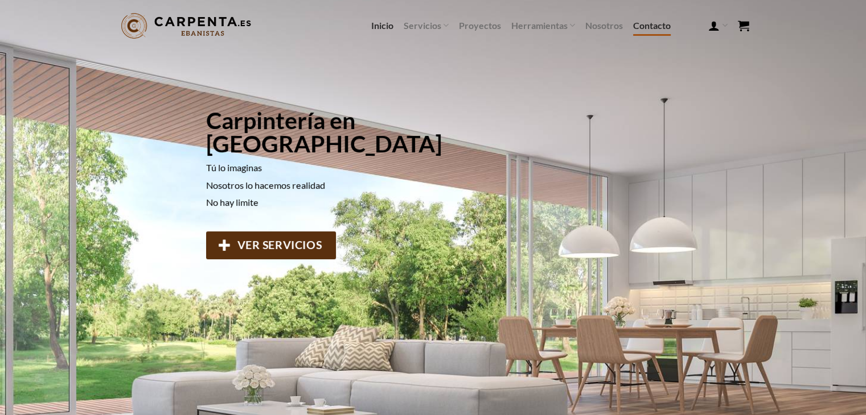 The width and height of the screenshot is (866, 415). I want to click on a: Contacto, so click(652, 26).